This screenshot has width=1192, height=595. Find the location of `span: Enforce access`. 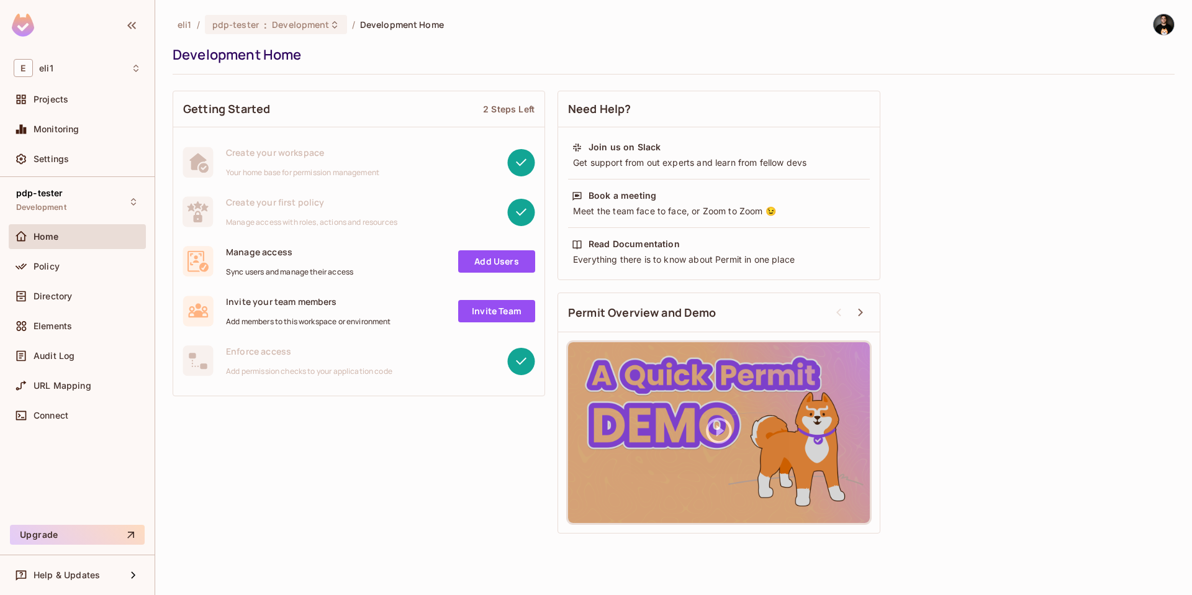

span: Enforce access is located at coordinates (309, 351).